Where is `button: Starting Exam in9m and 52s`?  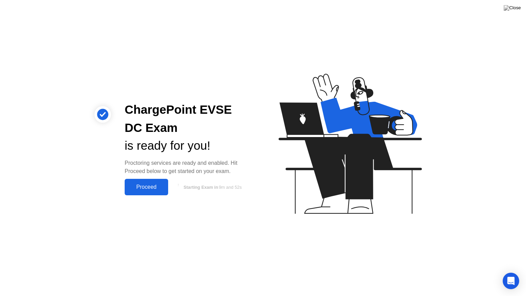
button: Starting Exam in9m and 52s is located at coordinates (212, 187).